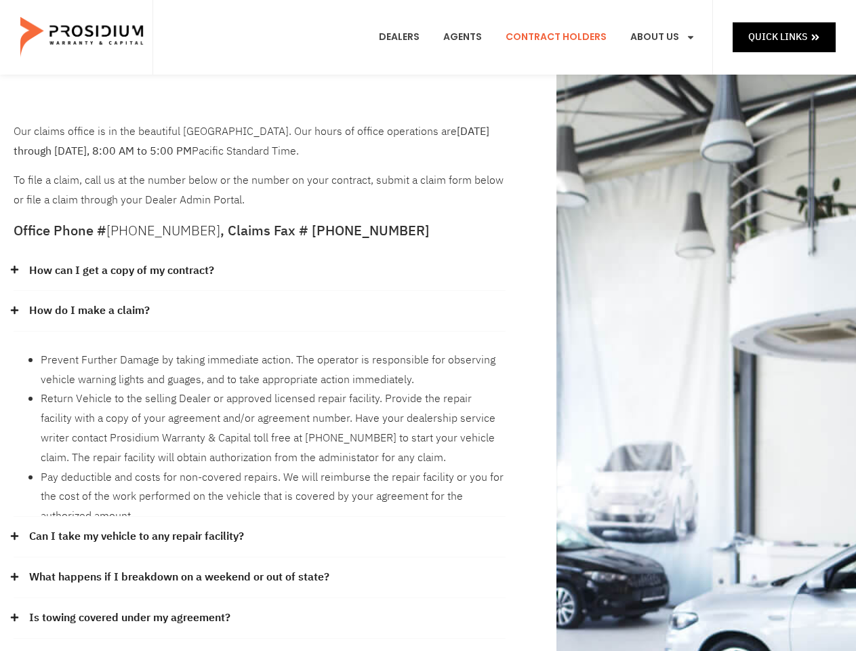 This screenshot has width=856, height=651. Describe the element at coordinates (136, 536) in the screenshot. I see `a: Can I take my vehicle to any repair facility?` at that location.